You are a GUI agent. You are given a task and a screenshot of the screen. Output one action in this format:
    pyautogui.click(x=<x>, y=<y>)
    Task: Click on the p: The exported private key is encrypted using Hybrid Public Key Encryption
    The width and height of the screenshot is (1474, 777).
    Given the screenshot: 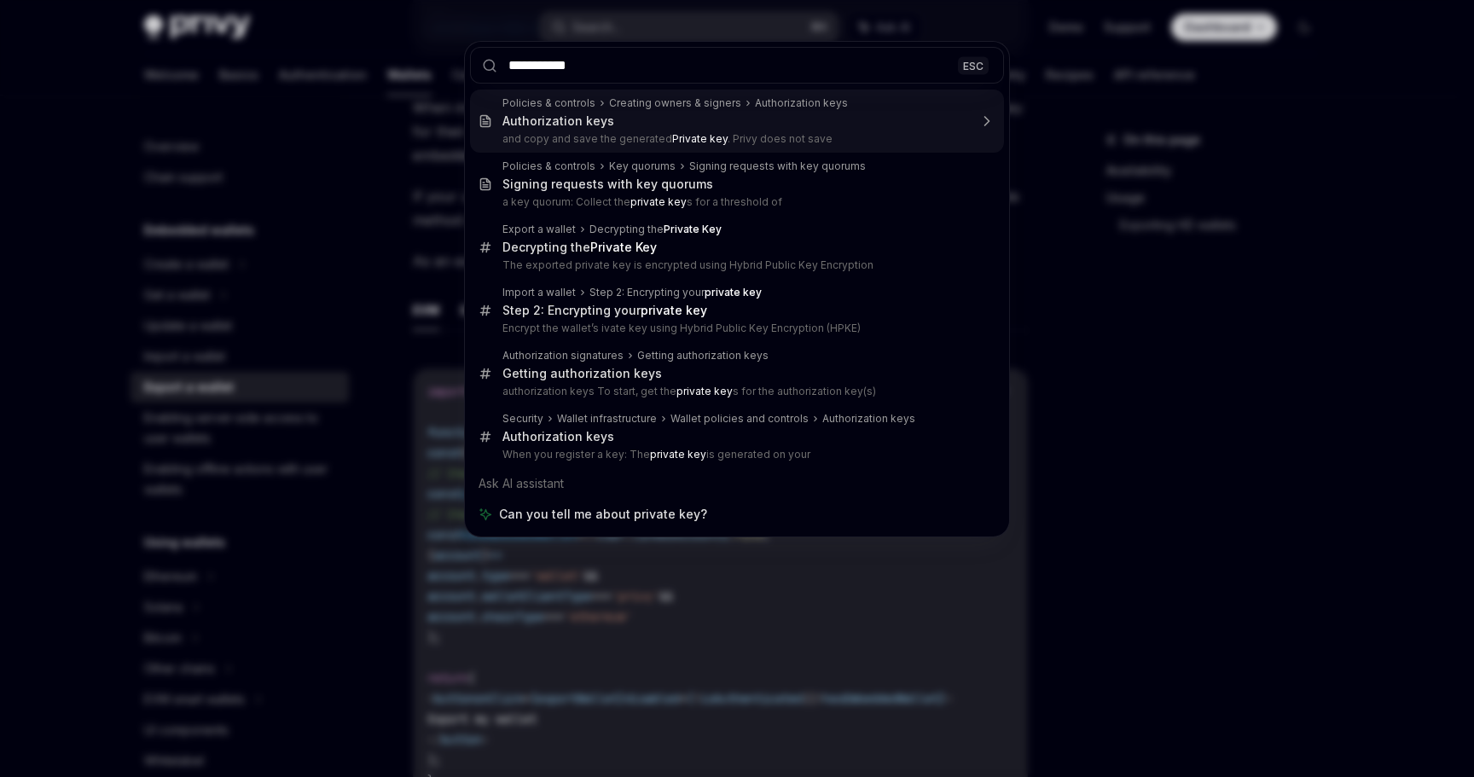 What is the action you would take?
    pyautogui.click(x=735, y=265)
    